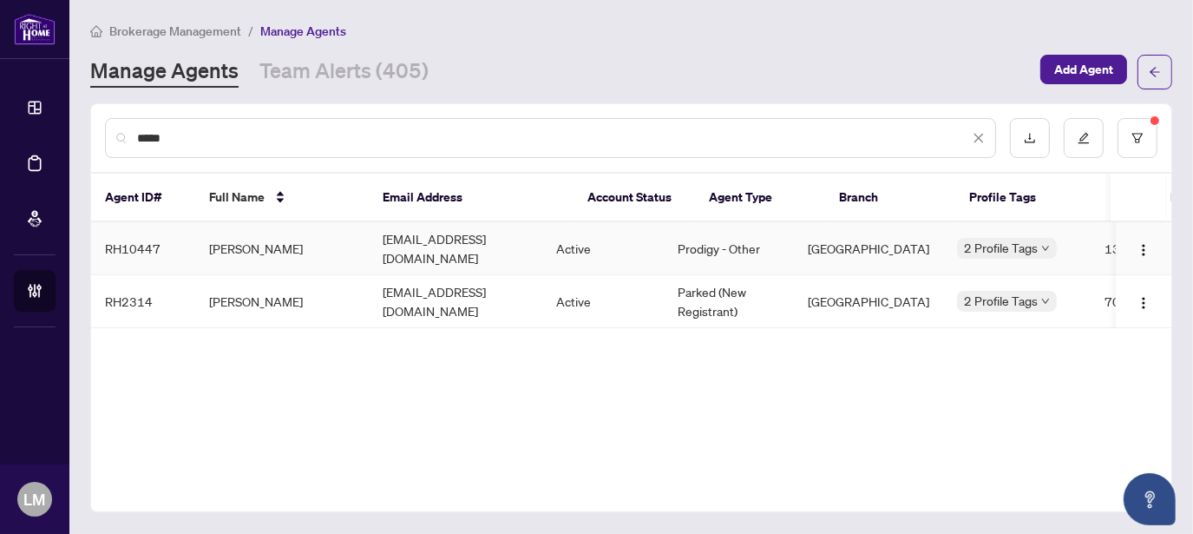 The image size is (1193, 534). What do you see at coordinates (1084, 69) in the screenshot?
I see `span: Add Agent` at bounding box center [1084, 69].